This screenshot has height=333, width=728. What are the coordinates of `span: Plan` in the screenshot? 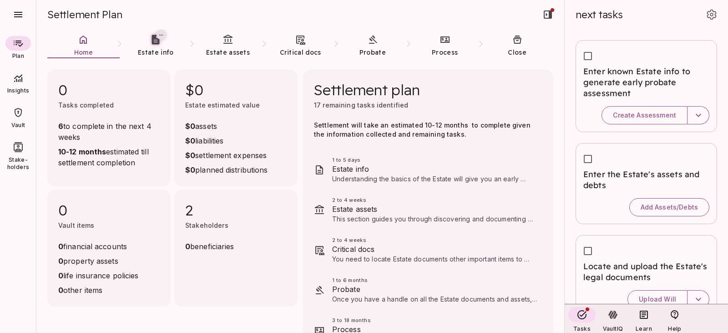 It's located at (18, 56).